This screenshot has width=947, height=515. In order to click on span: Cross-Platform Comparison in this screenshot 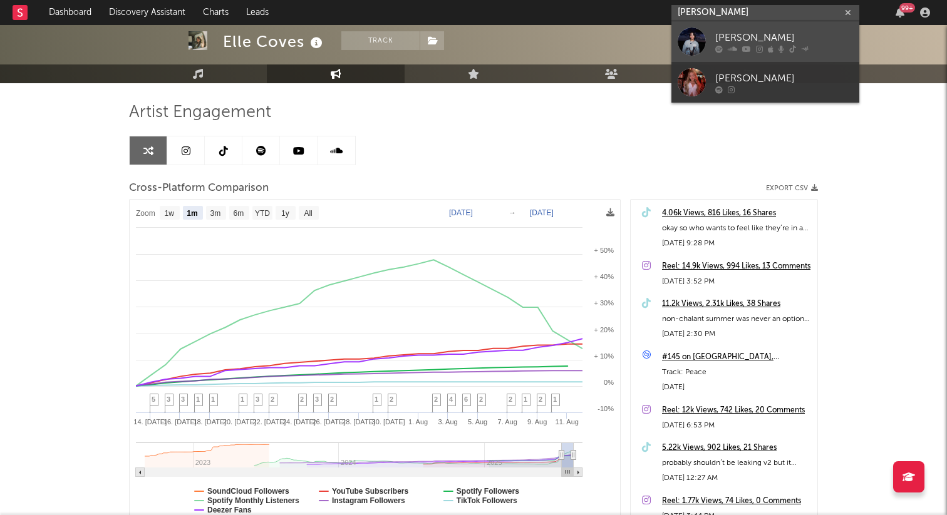, I will do `click(198, 188)`.